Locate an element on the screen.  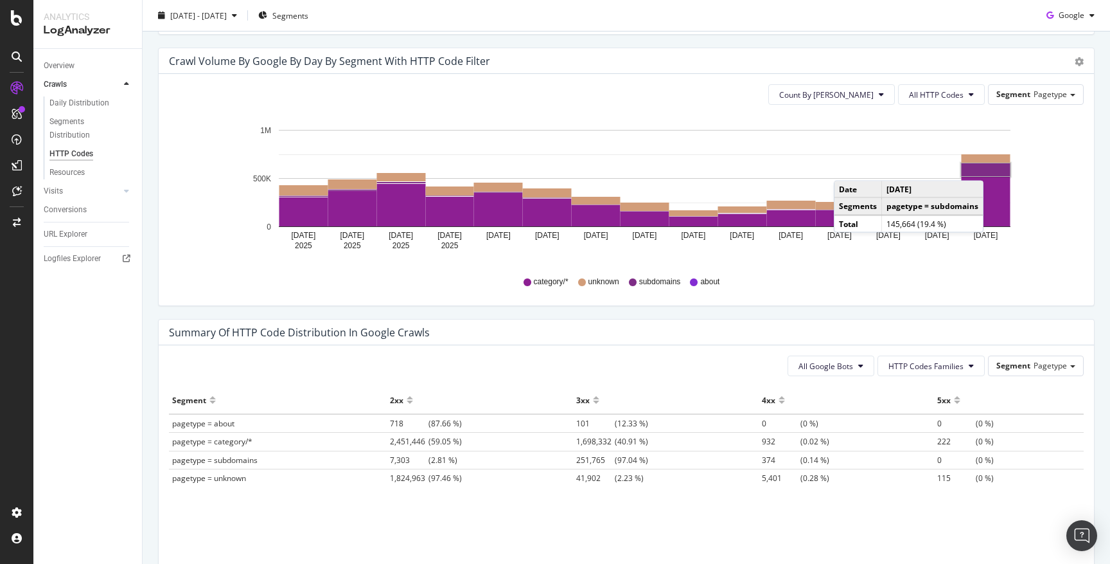
td: Date is located at coordinates (859, 190).